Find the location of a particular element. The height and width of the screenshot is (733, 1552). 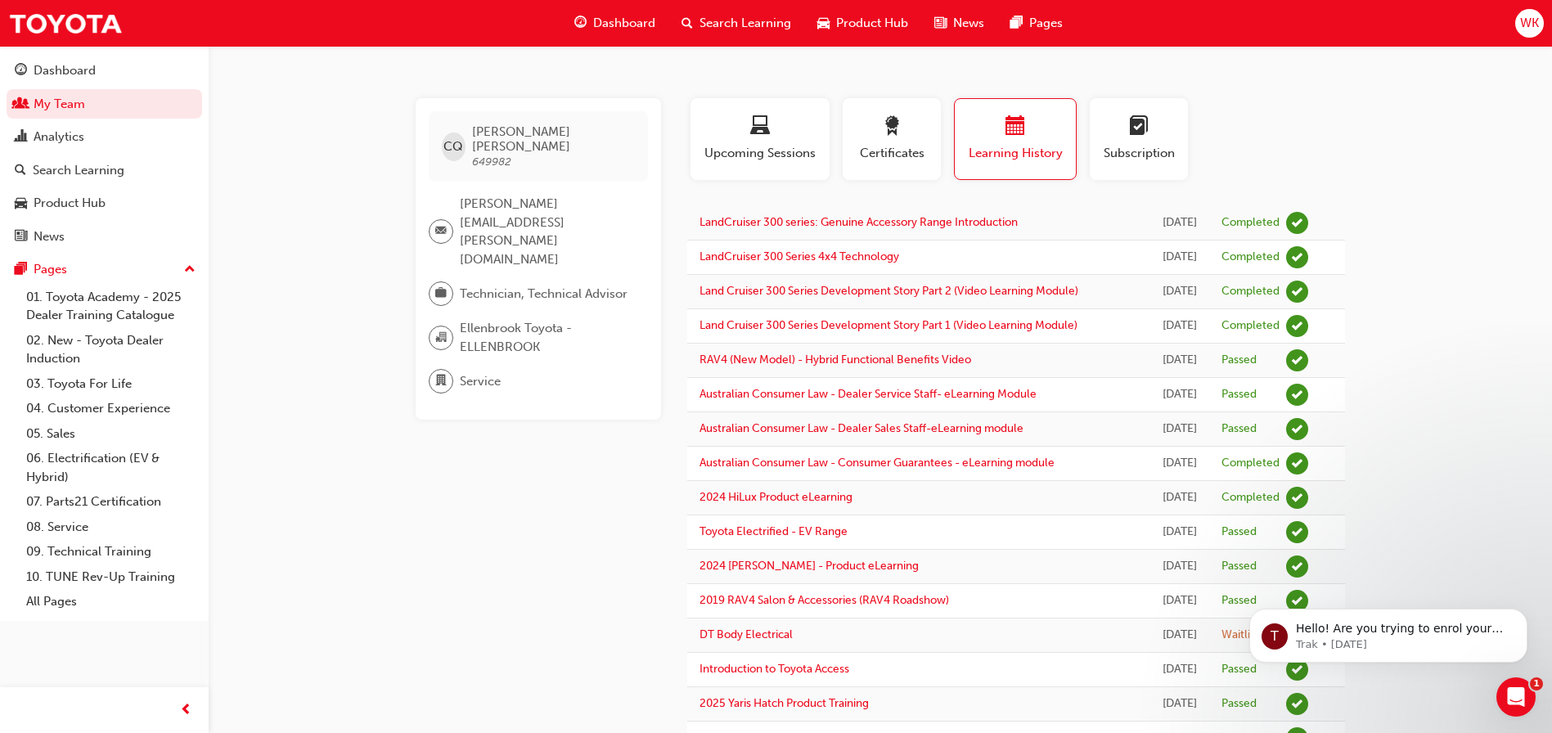

a: Land Cruiser 300 Series Development Story Part 1 (Video Learning Module) is located at coordinates (888, 325).